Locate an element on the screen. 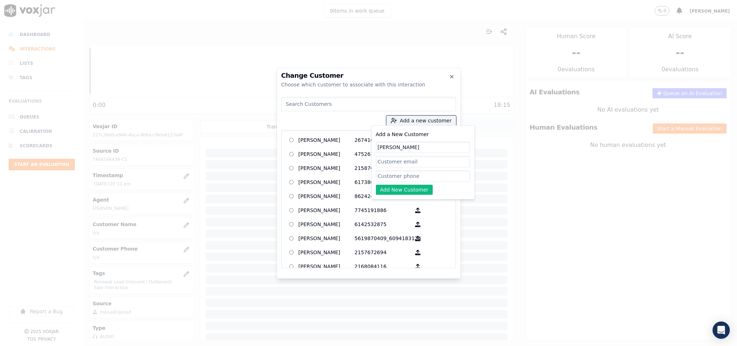  input: Customer phone is located at coordinates (423, 176).